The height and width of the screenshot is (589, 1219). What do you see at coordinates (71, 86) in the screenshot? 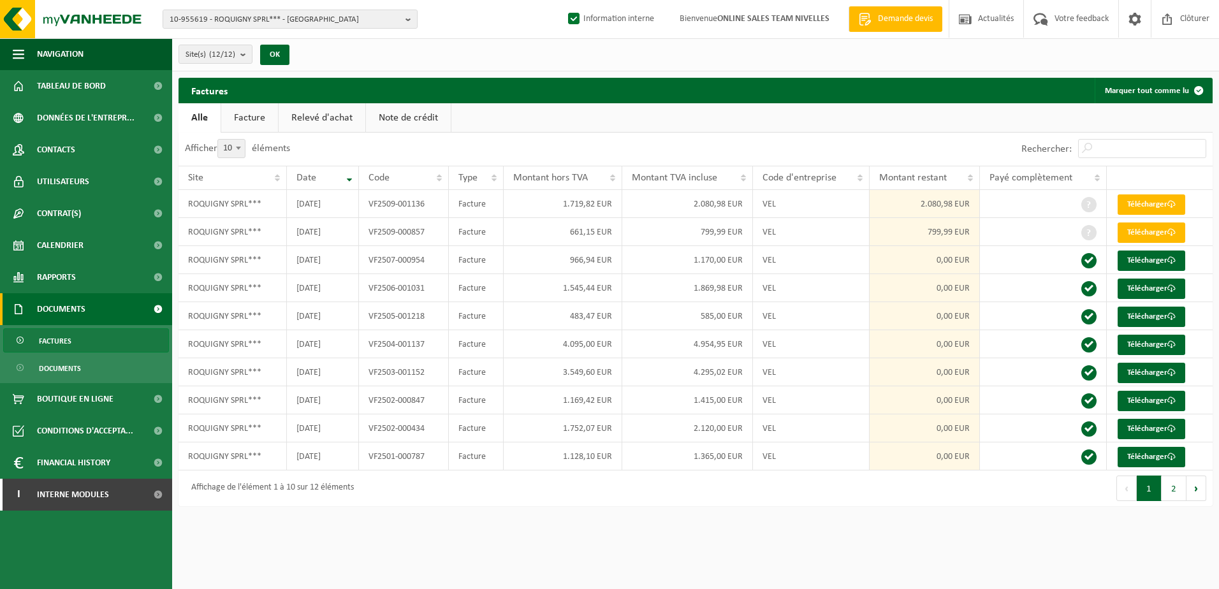
I see `span: Tableau de bord` at bounding box center [71, 86].